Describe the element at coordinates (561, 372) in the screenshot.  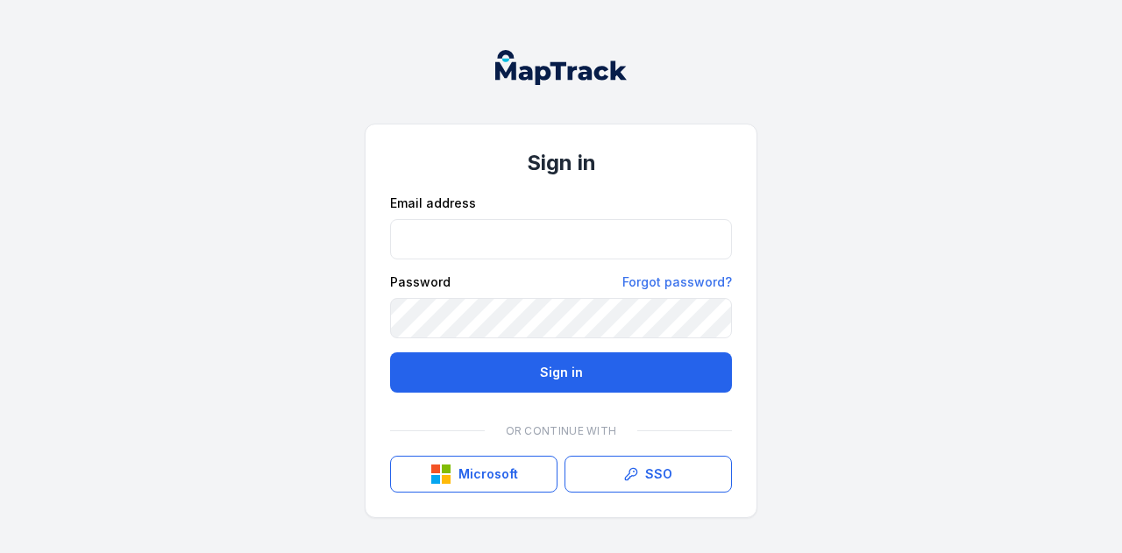
I see `button: Sign in` at that location.